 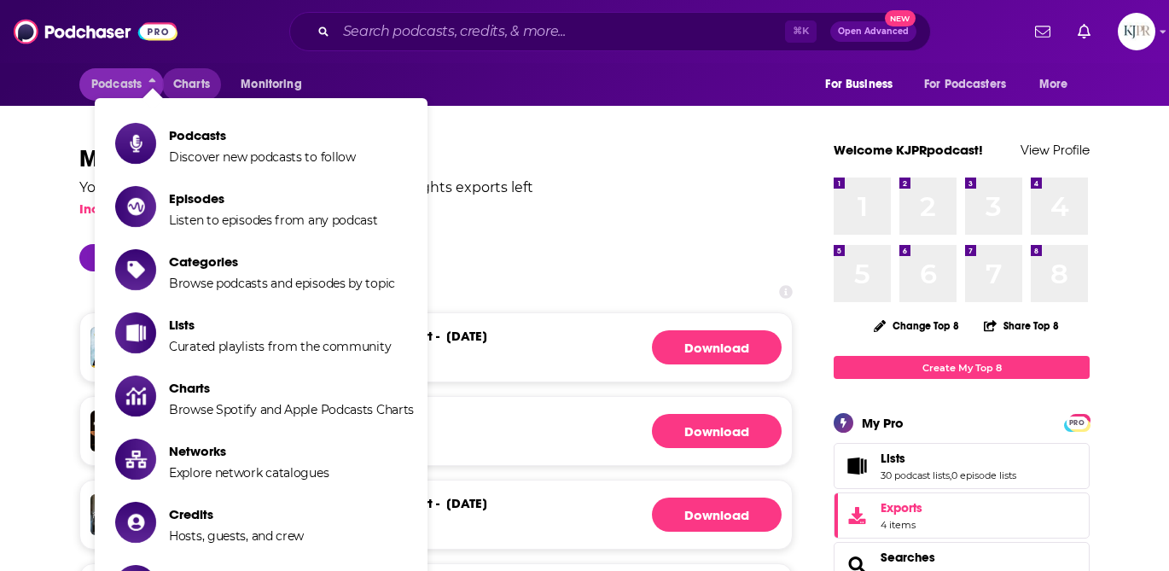 I want to click on span: Hosts, guests, and crew, so click(x=236, y=536).